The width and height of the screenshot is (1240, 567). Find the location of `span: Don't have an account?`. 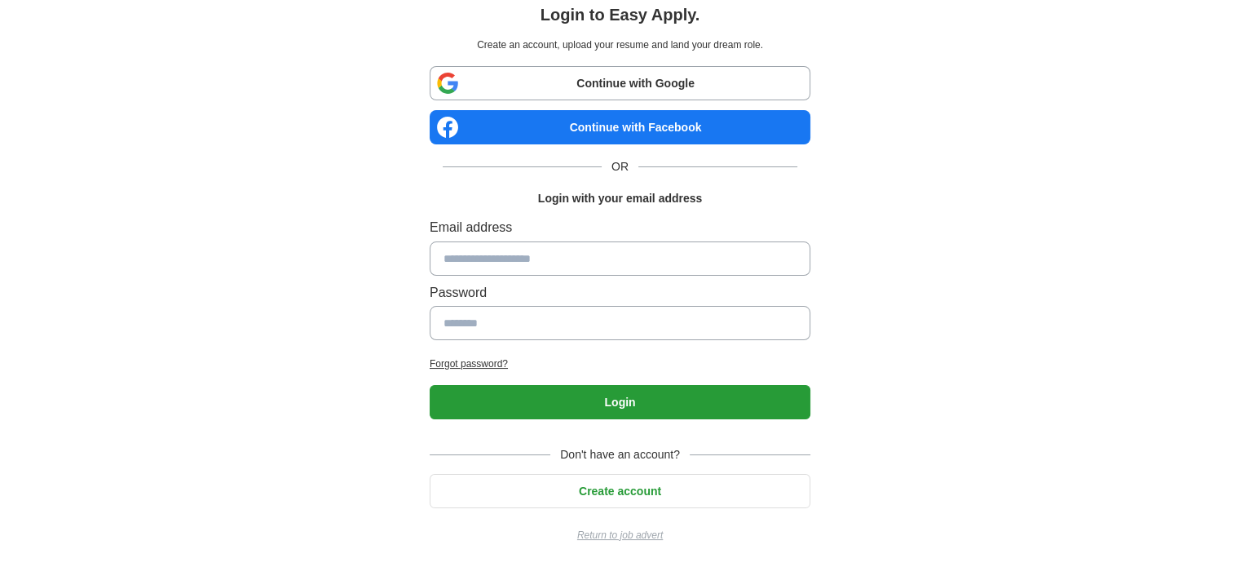

span: Don't have an account? is located at coordinates (620, 454).